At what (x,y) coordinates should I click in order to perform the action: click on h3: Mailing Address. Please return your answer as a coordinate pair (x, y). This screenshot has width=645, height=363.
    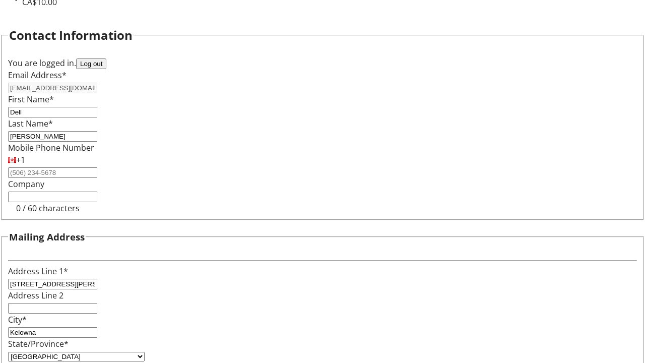
    Looking at the image, I should click on (47, 237).